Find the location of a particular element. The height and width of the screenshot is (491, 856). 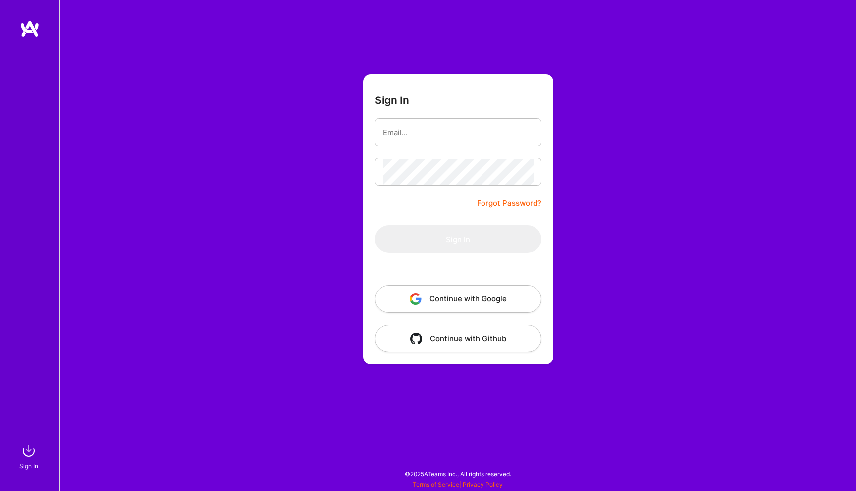

a: Terms of Service is located at coordinates (436, 484).